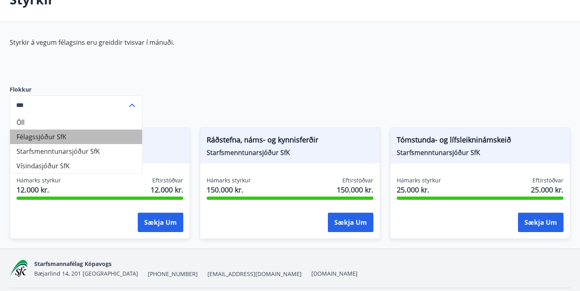  Describe the element at coordinates (76, 137) in the screenshot. I see `li: Félagssjóður SfK` at that location.